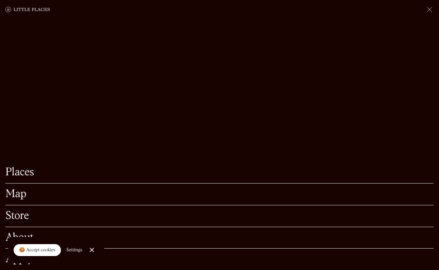 The image size is (439, 270). I want to click on a: Store, so click(219, 216).